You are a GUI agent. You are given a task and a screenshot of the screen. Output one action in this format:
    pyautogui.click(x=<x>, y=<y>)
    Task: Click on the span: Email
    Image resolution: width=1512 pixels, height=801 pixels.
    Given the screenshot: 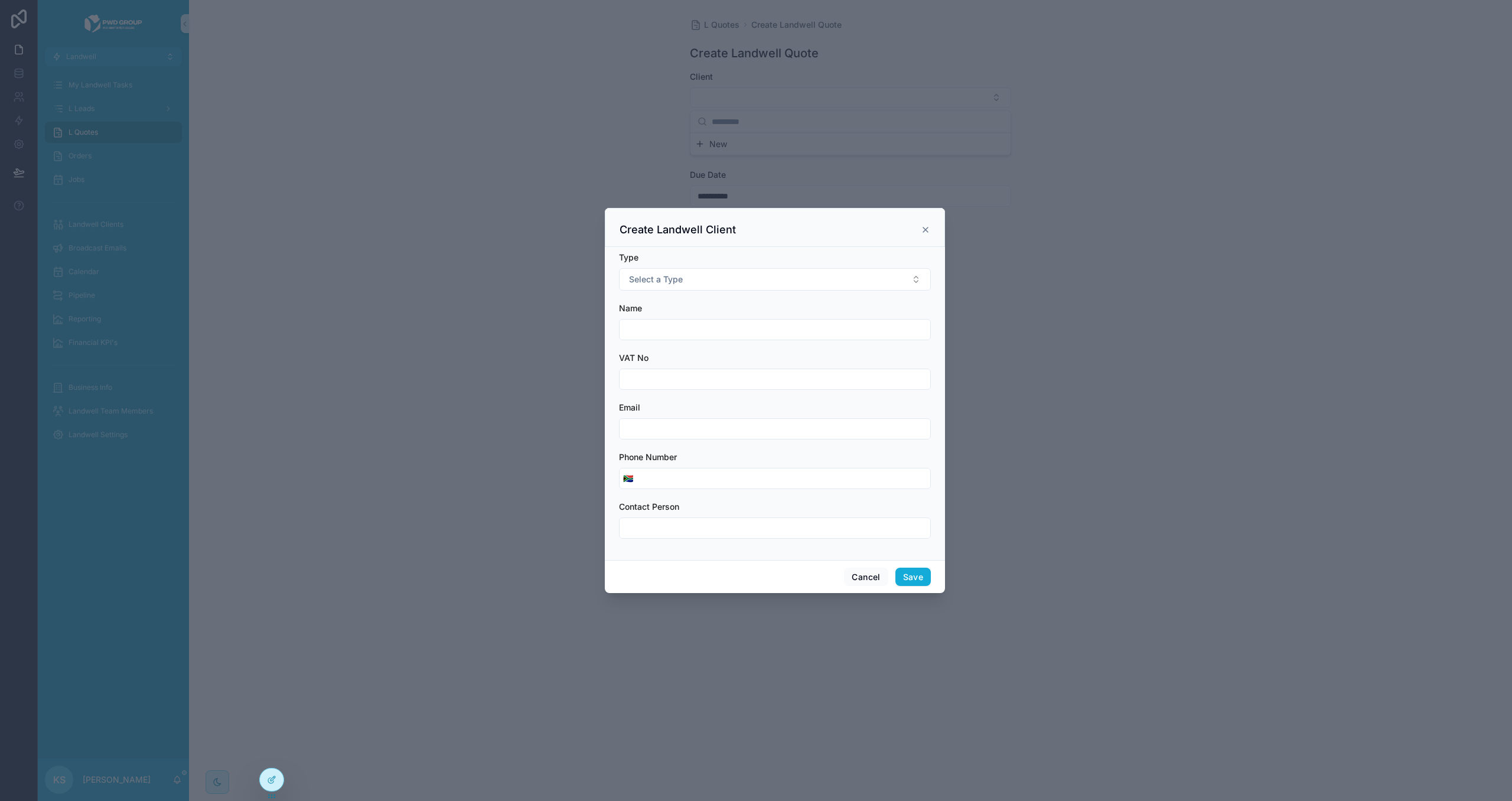 What is the action you would take?
    pyautogui.click(x=630, y=407)
    